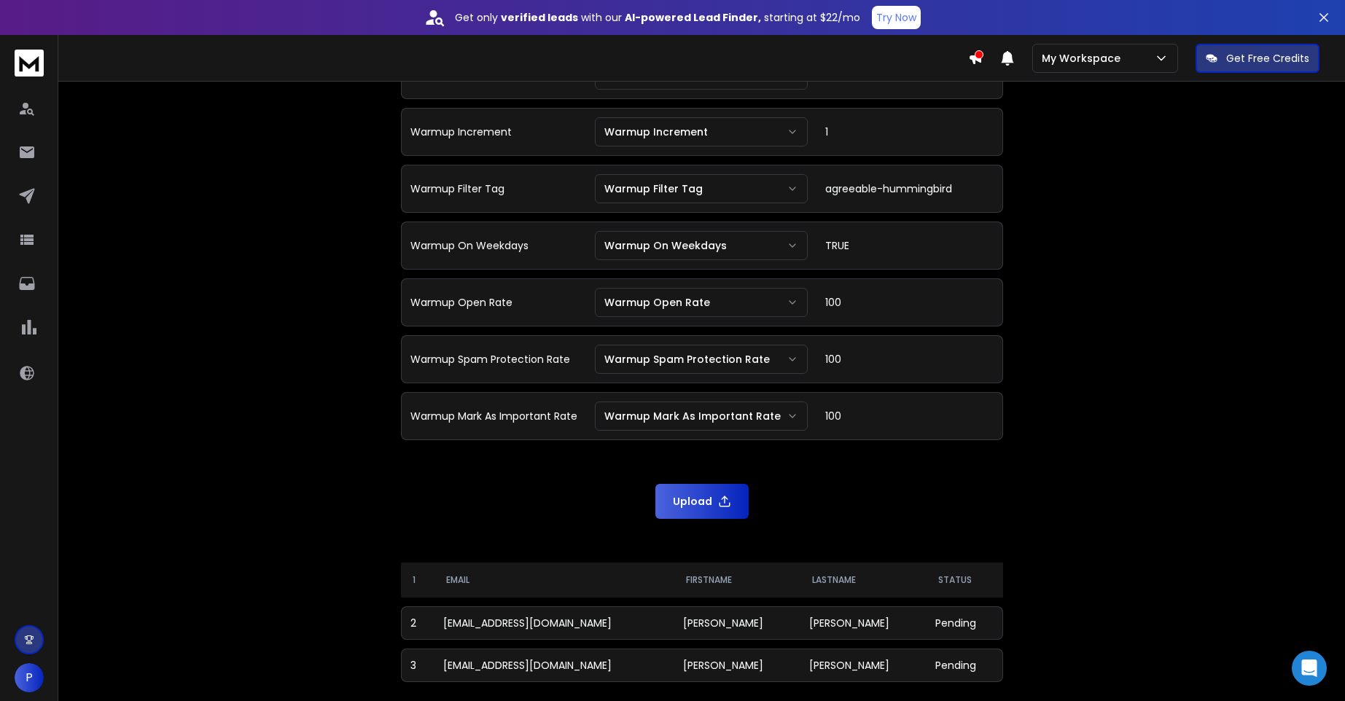 This screenshot has width=1345, height=701. Describe the element at coordinates (1084, 58) in the screenshot. I see `p: My Workspace` at that location.